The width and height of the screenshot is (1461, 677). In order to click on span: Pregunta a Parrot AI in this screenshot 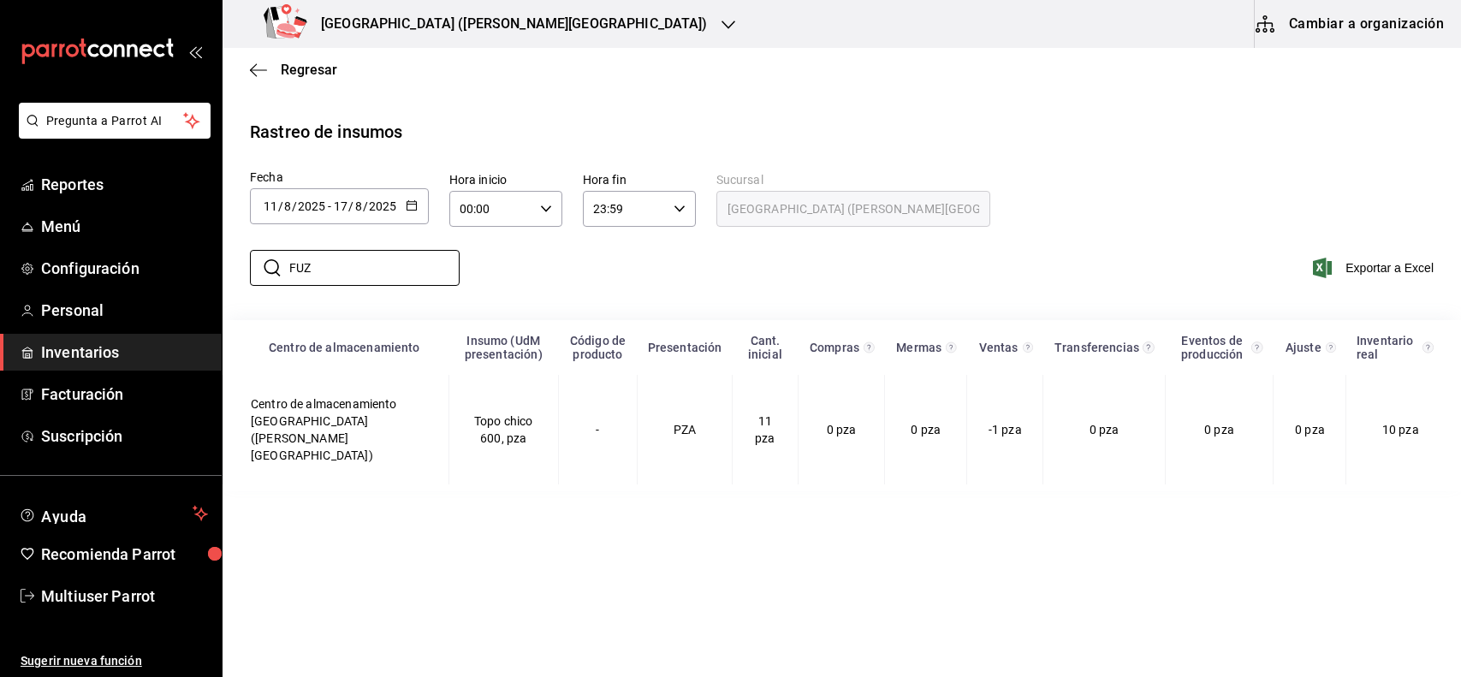, I will do `click(115, 121)`.